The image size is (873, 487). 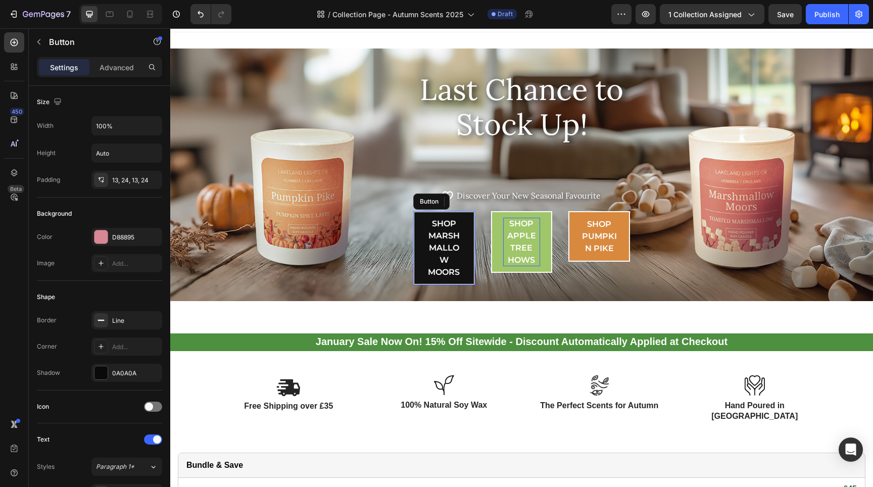 What do you see at coordinates (705, 14) in the screenshot?
I see `span: 1 collection assigned` at bounding box center [705, 14].